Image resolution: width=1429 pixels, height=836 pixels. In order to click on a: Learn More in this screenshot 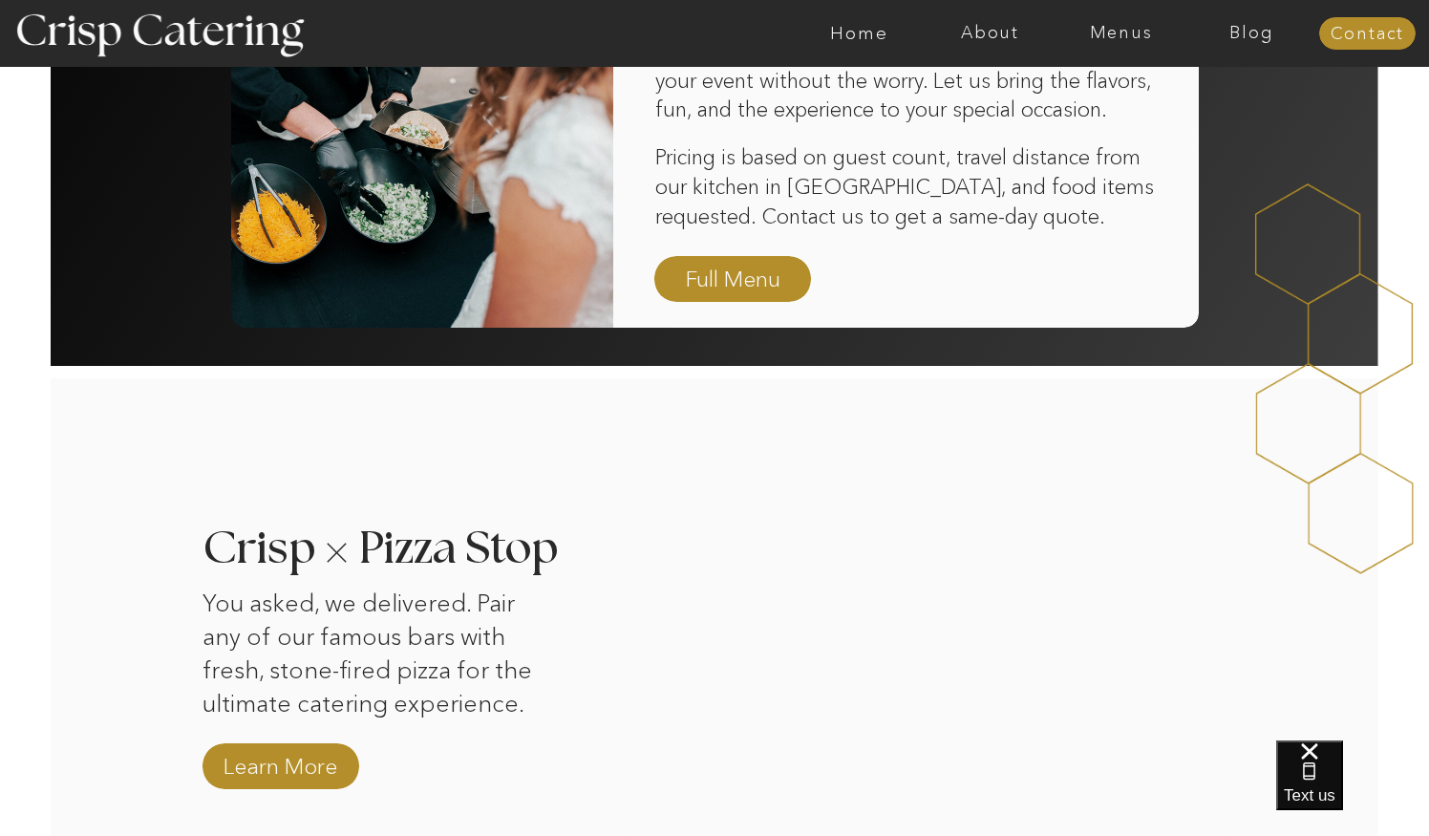, I will do `click(280, 767)`.